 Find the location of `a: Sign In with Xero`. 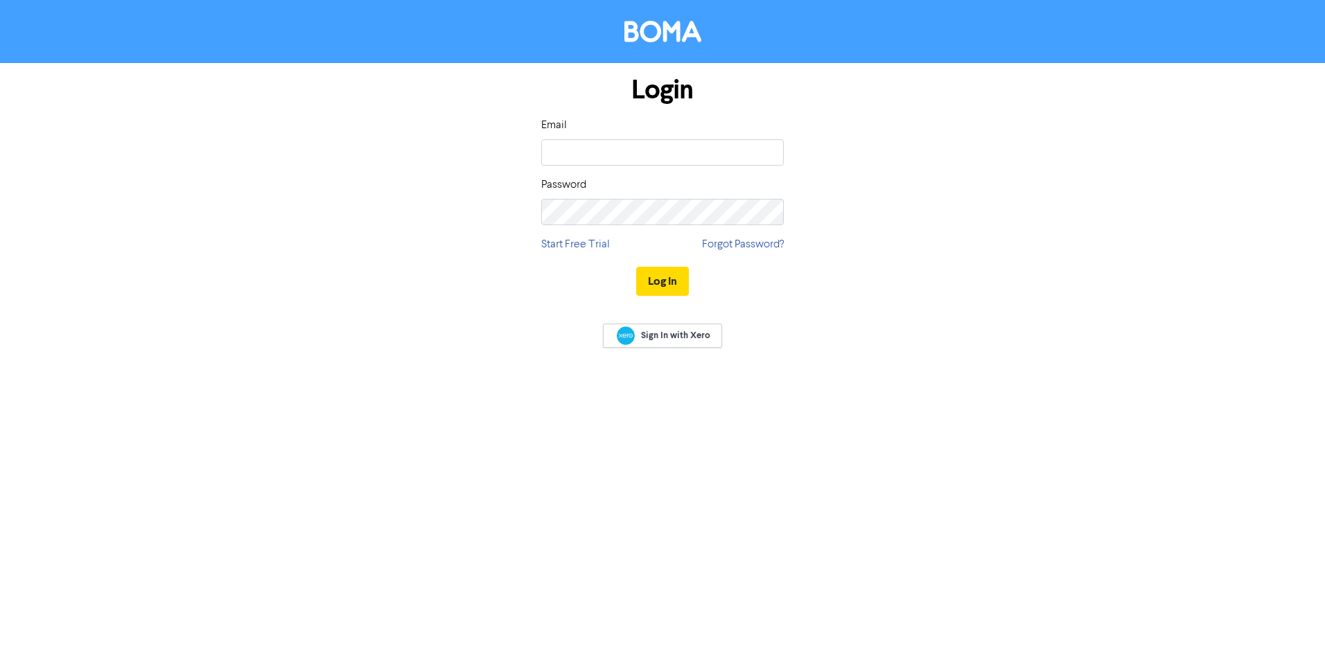

a: Sign In with Xero is located at coordinates (663, 335).